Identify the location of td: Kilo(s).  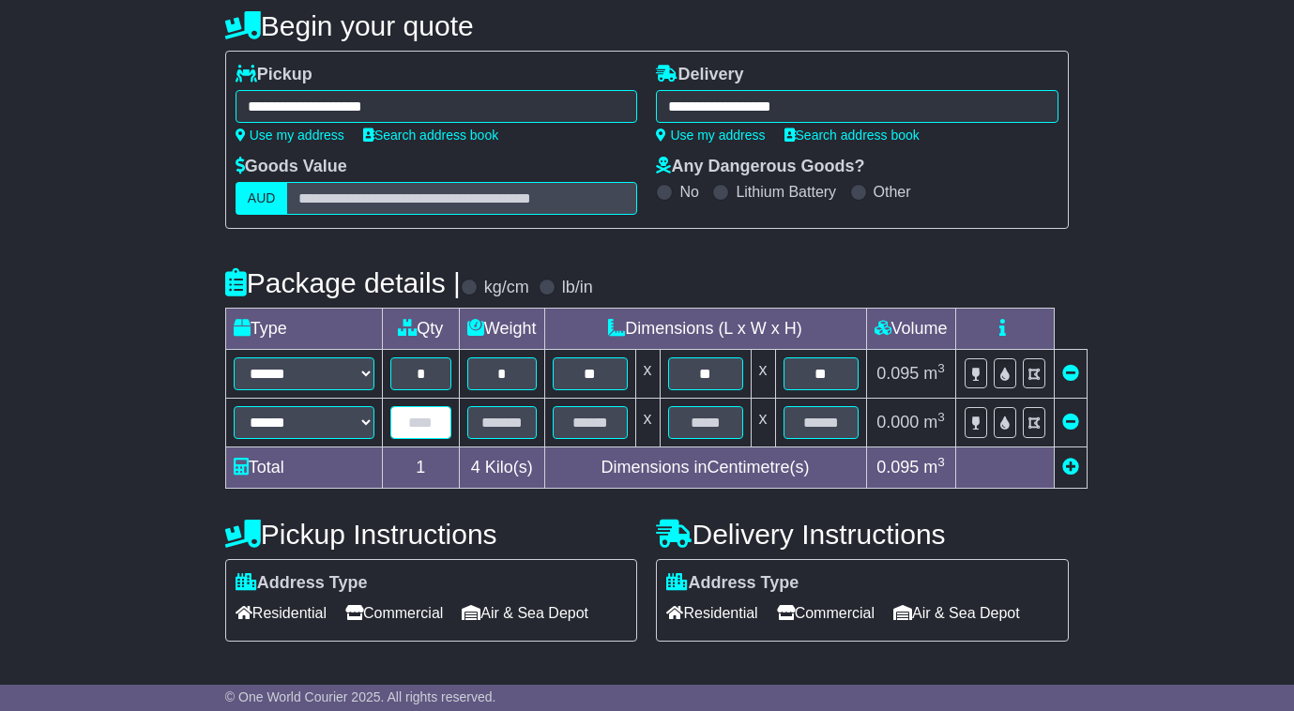
(501, 468).